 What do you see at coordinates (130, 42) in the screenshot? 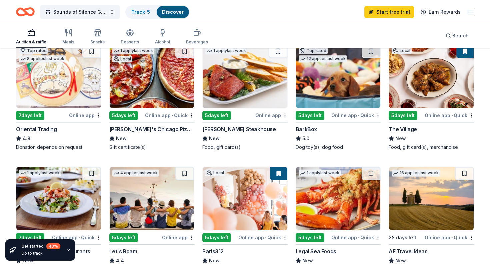
I see `div: Desserts` at bounding box center [130, 42].